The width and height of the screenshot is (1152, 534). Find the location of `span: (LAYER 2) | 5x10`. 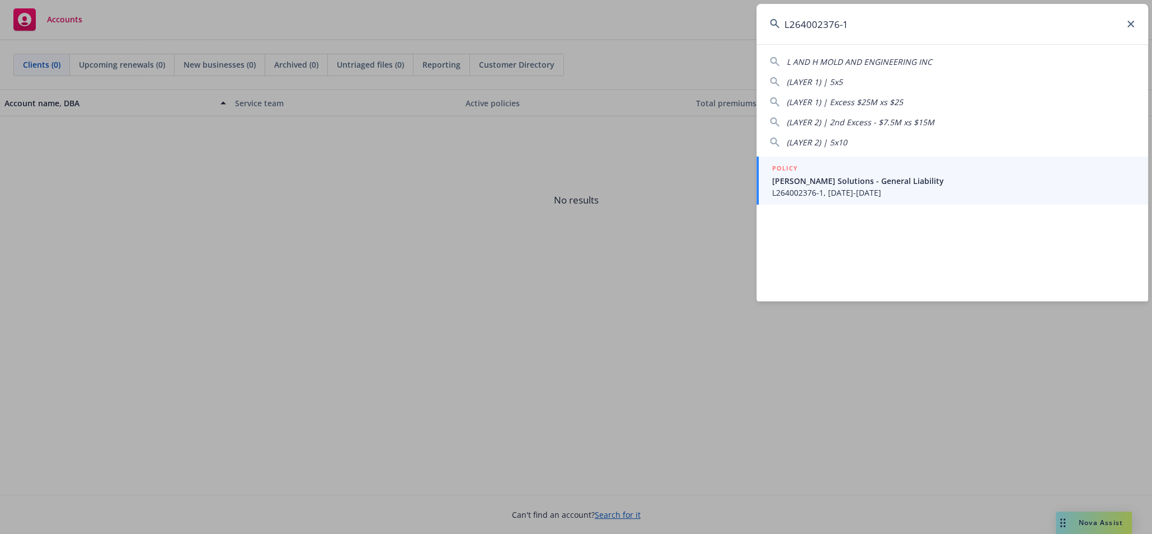

span: (LAYER 2) | 5x10 is located at coordinates (817, 142).